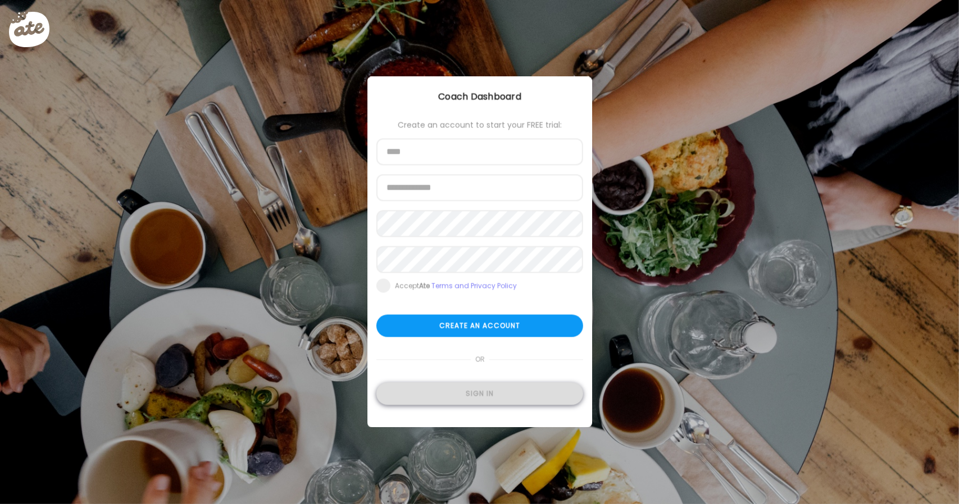 Image resolution: width=959 pixels, height=504 pixels. Describe the element at coordinates (480, 125) in the screenshot. I see `div: Create an account to start your FREE trial:` at that location.